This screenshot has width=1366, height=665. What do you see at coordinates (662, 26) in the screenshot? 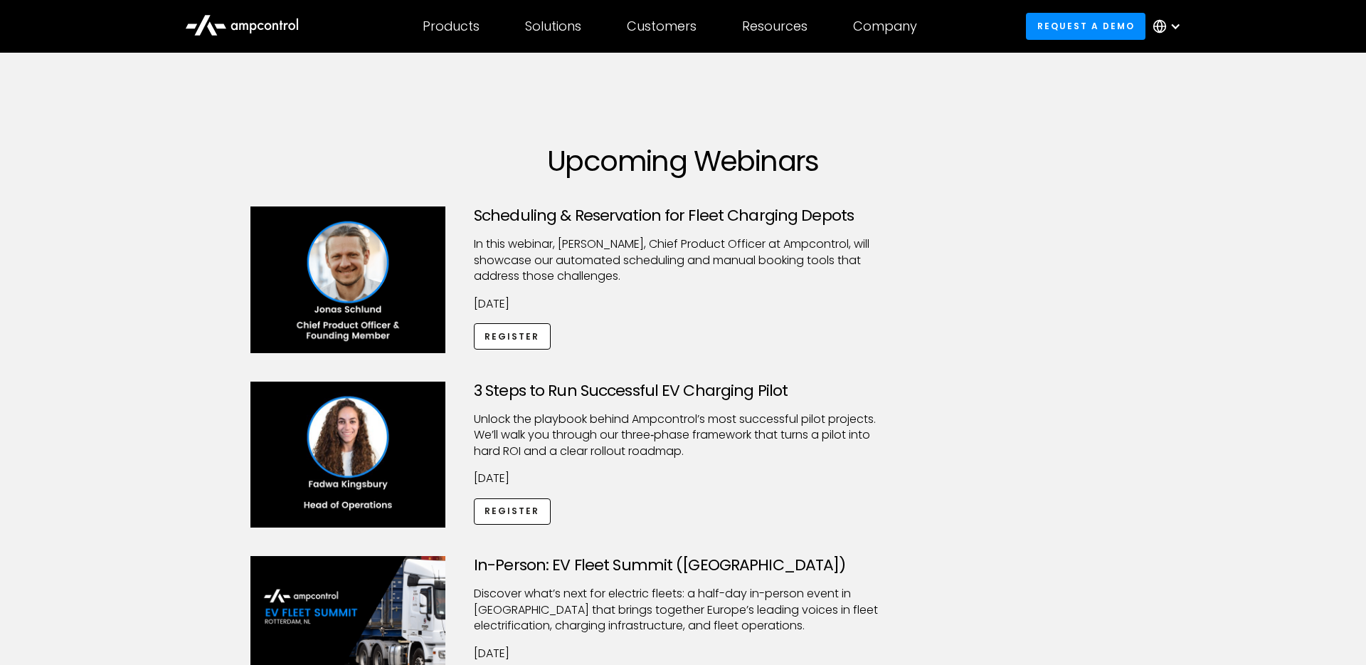
I see `div: Customers` at bounding box center [662, 26].